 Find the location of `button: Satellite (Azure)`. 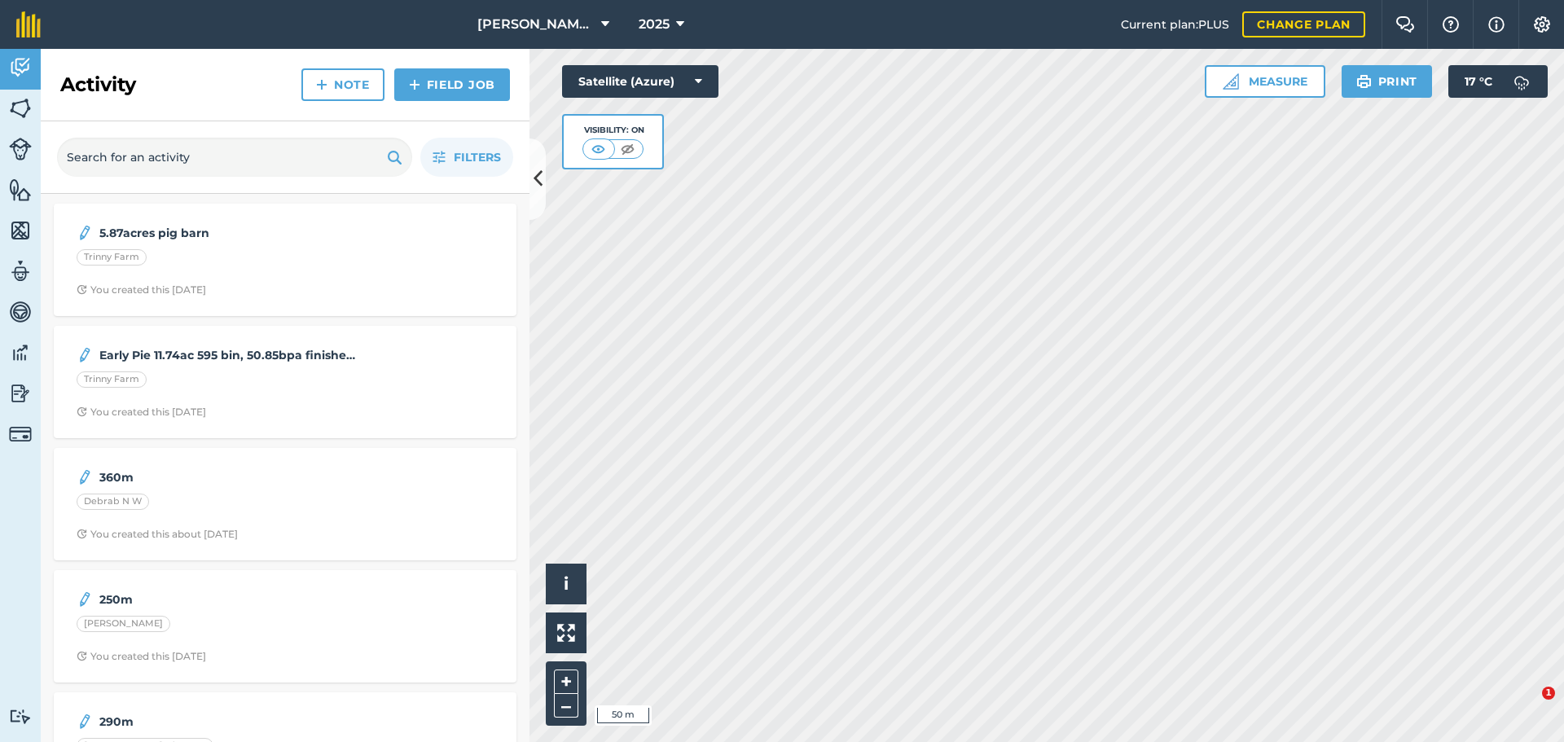

button: Satellite (Azure) is located at coordinates (640, 81).